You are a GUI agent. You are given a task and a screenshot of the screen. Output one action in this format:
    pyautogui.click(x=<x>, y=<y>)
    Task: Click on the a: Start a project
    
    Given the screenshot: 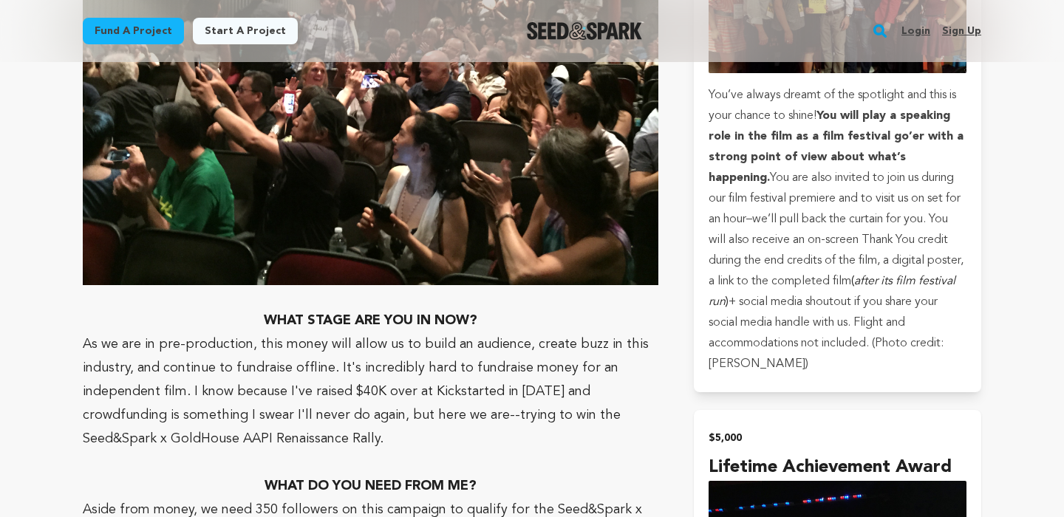 What is the action you would take?
    pyautogui.click(x=245, y=31)
    